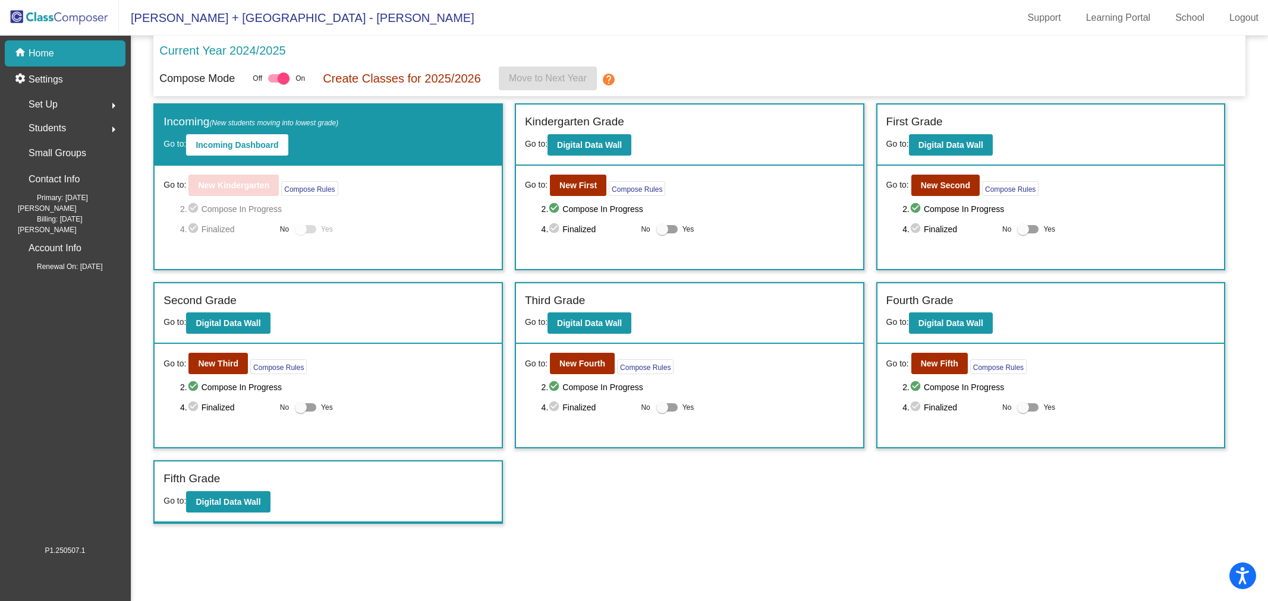 This screenshot has height=601, width=1268. What do you see at coordinates (574, 122) in the screenshot?
I see `label: Kindergarten Grade` at bounding box center [574, 122].